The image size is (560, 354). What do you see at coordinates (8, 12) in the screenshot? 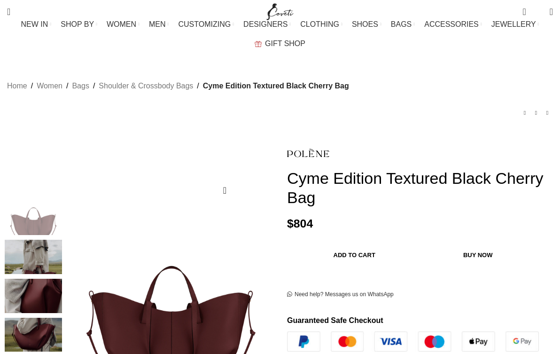
I see `a: Search` at bounding box center [8, 12].